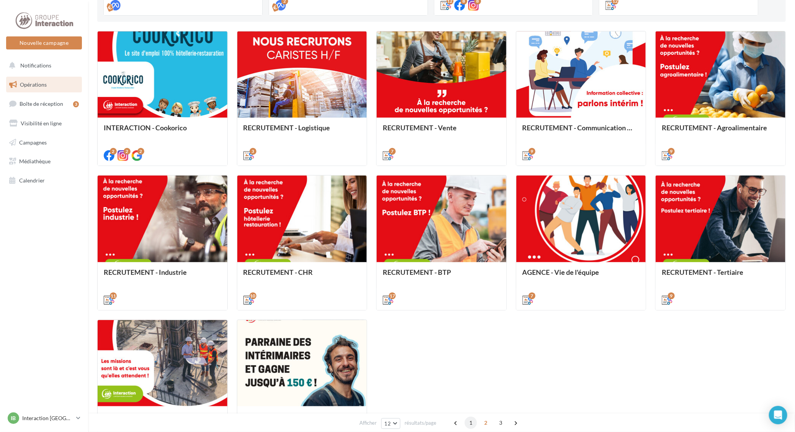  Describe the element at coordinates (778, 415) in the screenshot. I see `div: Open Intercom Messenger` at that location.